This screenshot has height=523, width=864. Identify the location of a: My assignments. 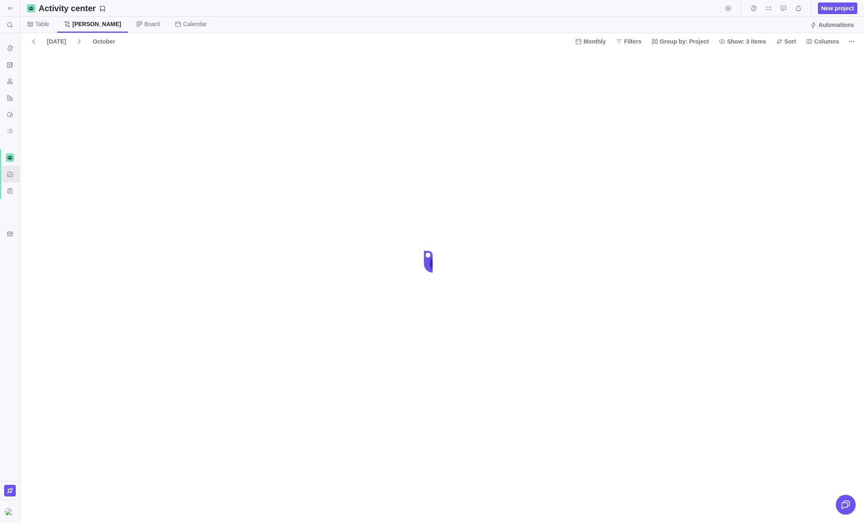
(768, 10).